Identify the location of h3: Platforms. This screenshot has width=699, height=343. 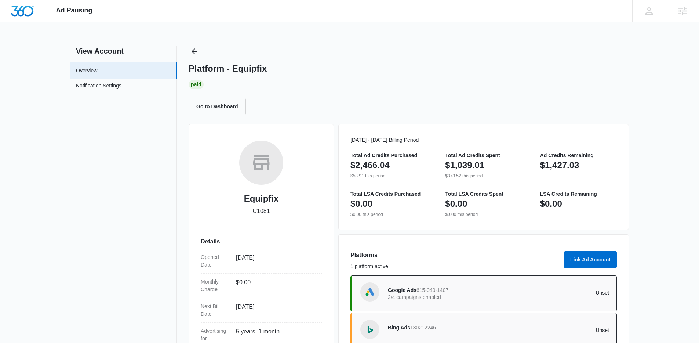
(455, 255).